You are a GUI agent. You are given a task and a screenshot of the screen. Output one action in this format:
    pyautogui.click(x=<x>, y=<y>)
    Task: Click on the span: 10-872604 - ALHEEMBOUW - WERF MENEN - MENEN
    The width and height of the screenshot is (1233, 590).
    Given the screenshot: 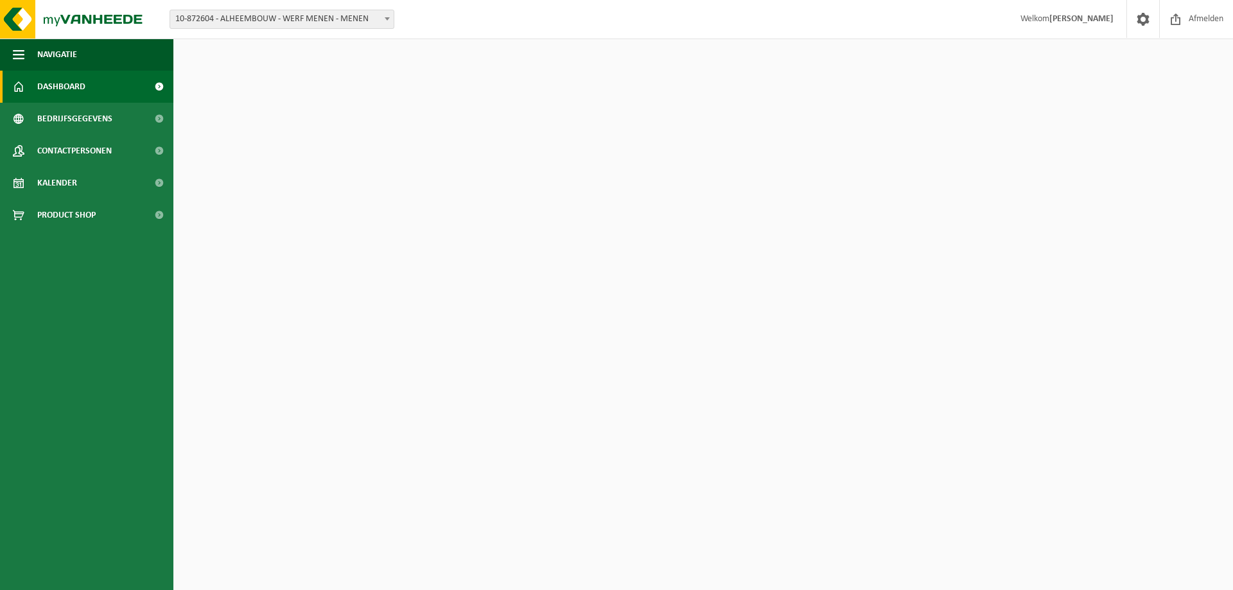 What is the action you would take?
    pyautogui.click(x=282, y=19)
    